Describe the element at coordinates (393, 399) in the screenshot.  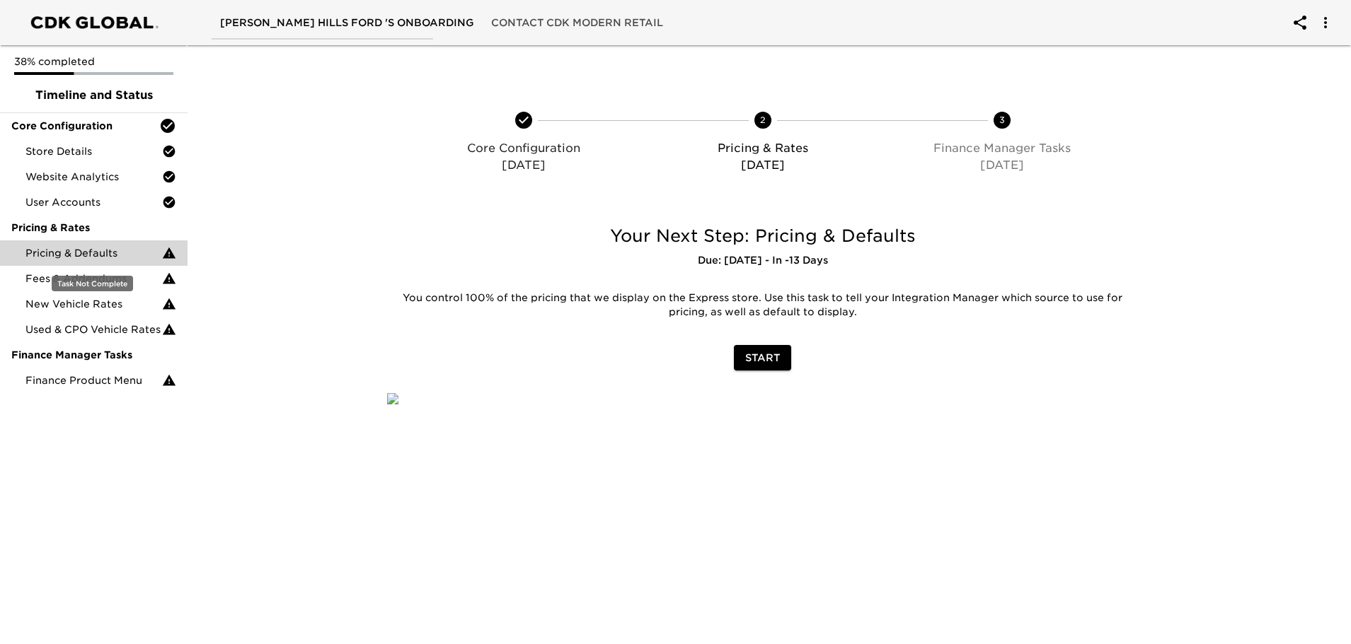
I see `img: qkibX1zbU72zw90W6Gan%2FTemplates%2FRjS7uaFIXtg43HUzxvoG%2F3e51d9d6-1114-4229-a5bf-f5ca567b6beb.jpg` at that location.